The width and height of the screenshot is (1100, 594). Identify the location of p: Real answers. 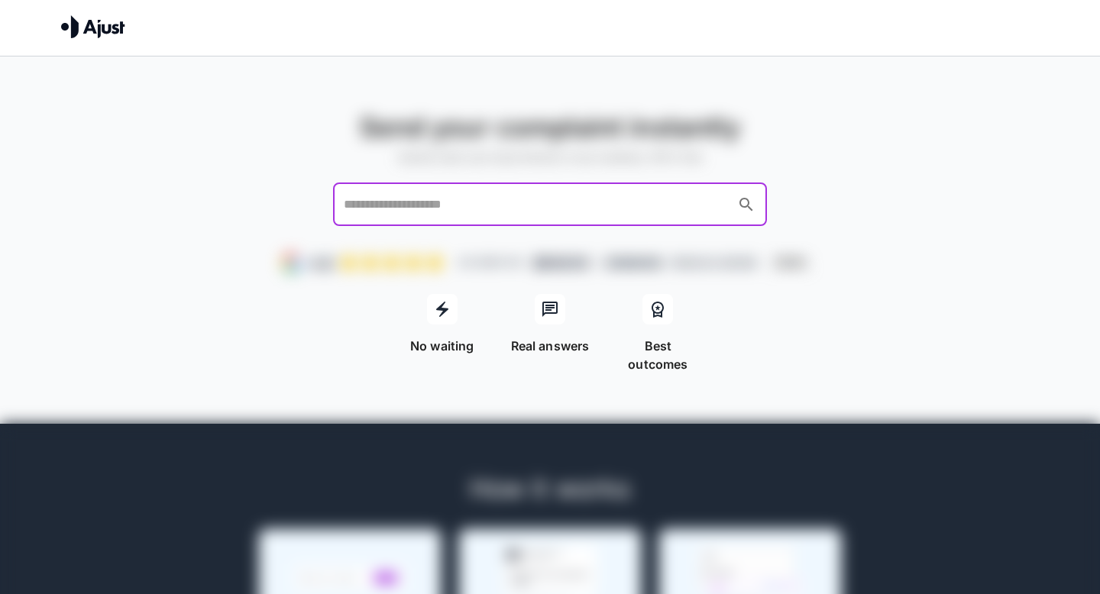
(550, 346).